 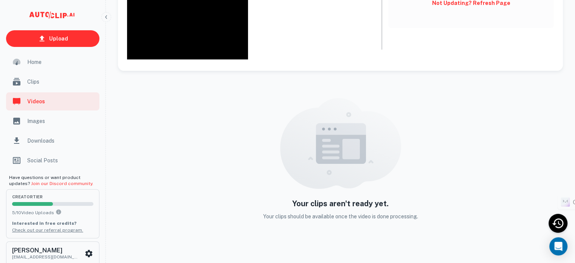 What do you see at coordinates (53, 141) in the screenshot?
I see `div: Downloads` at bounding box center [53, 141].